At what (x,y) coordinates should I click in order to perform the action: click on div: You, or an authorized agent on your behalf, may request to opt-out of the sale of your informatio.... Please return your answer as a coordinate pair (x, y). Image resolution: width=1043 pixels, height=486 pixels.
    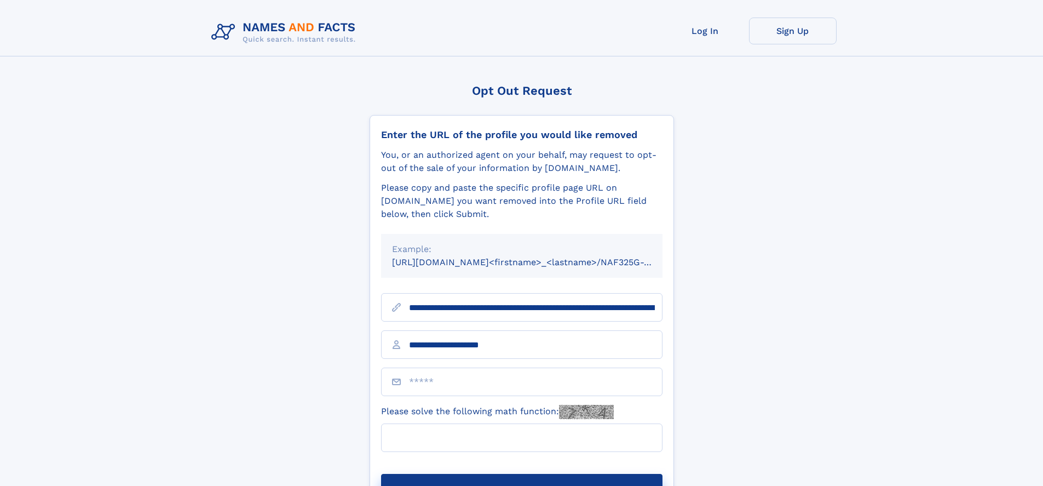
    Looking at the image, I should click on (522, 162).